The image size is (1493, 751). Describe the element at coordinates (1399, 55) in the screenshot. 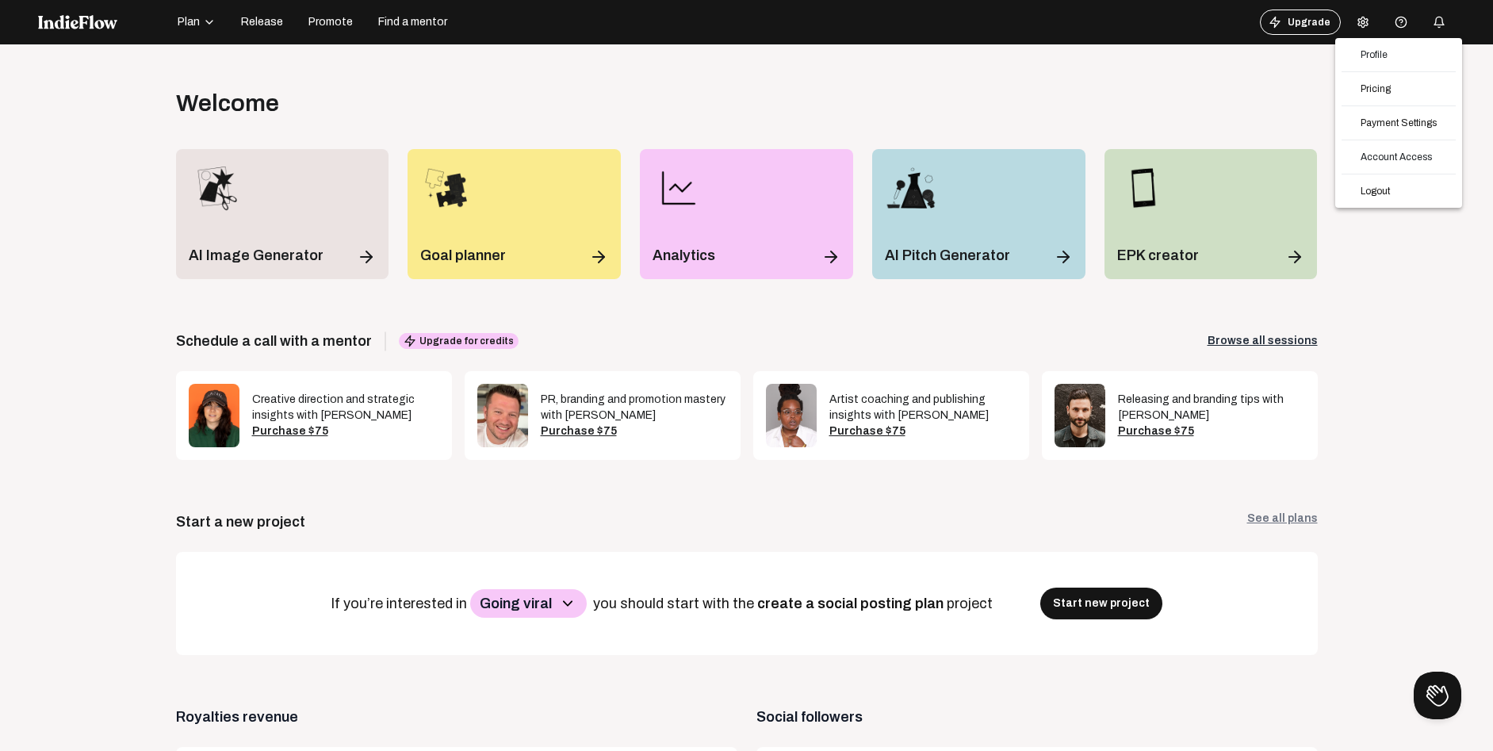

I see `a: Profile` at that location.